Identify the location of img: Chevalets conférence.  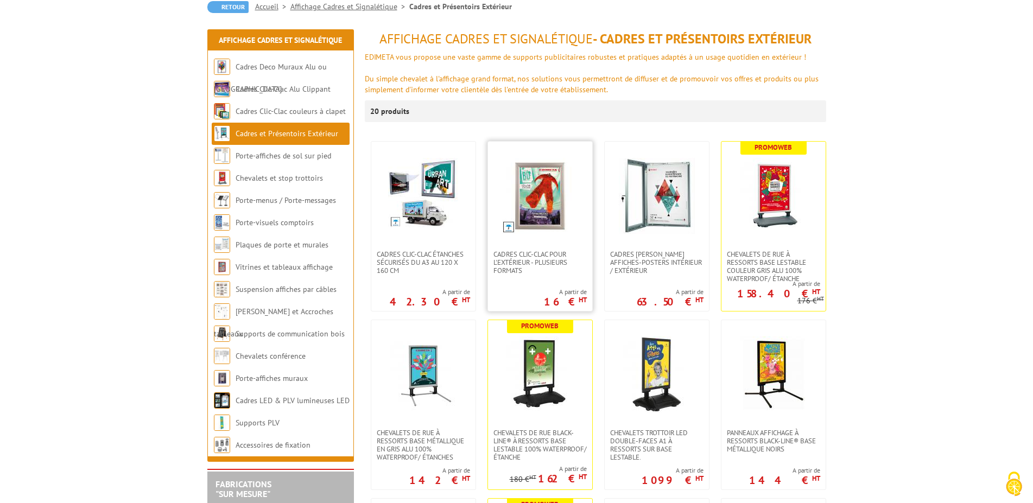
(222, 356).